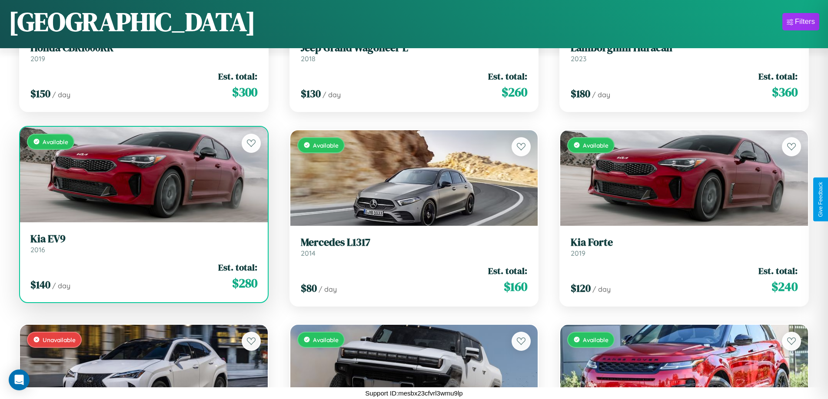 This screenshot has width=828, height=399. What do you see at coordinates (144, 52) in the screenshot?
I see `a: Honda CBR1000RR2019` at bounding box center [144, 52].